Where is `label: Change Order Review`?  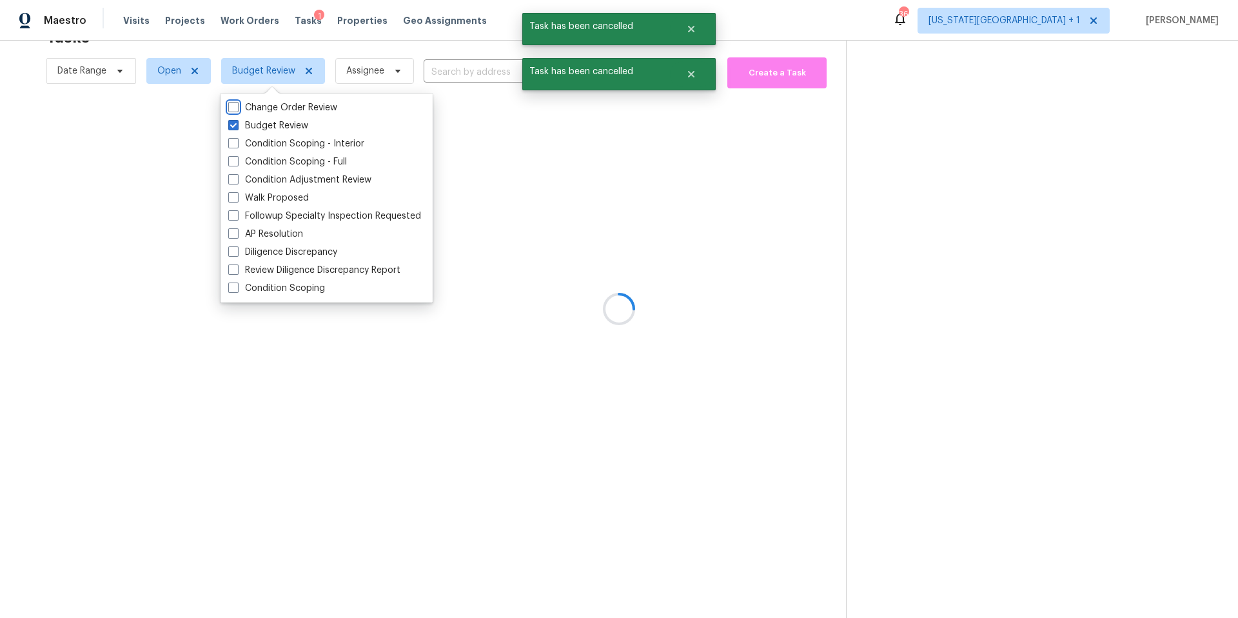
label: Change Order Review is located at coordinates (282, 108).